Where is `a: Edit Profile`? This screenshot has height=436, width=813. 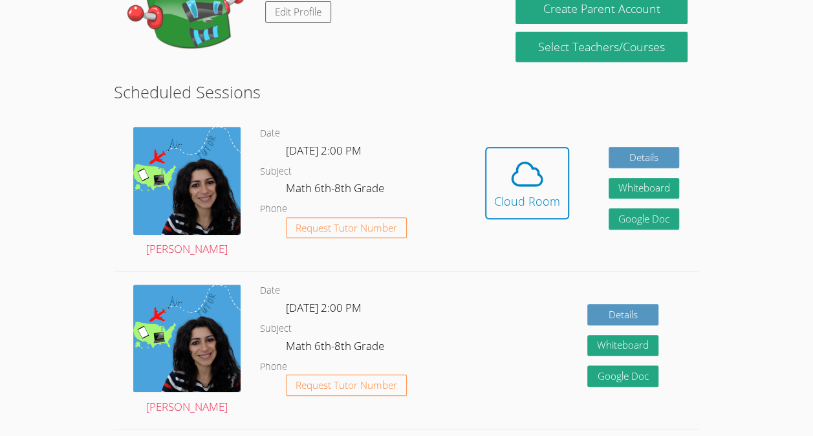
a: Edit Profile is located at coordinates (298, 12).